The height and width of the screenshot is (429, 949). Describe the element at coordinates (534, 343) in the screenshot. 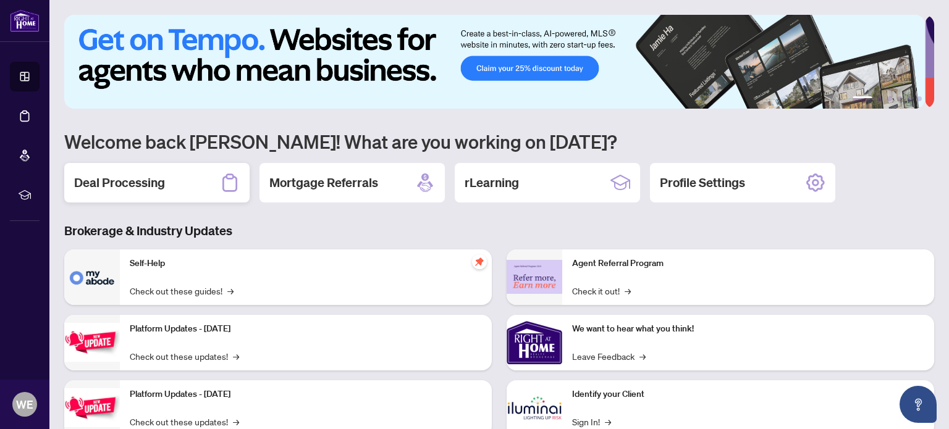

I see `img: We want to hear what you think!` at that location.